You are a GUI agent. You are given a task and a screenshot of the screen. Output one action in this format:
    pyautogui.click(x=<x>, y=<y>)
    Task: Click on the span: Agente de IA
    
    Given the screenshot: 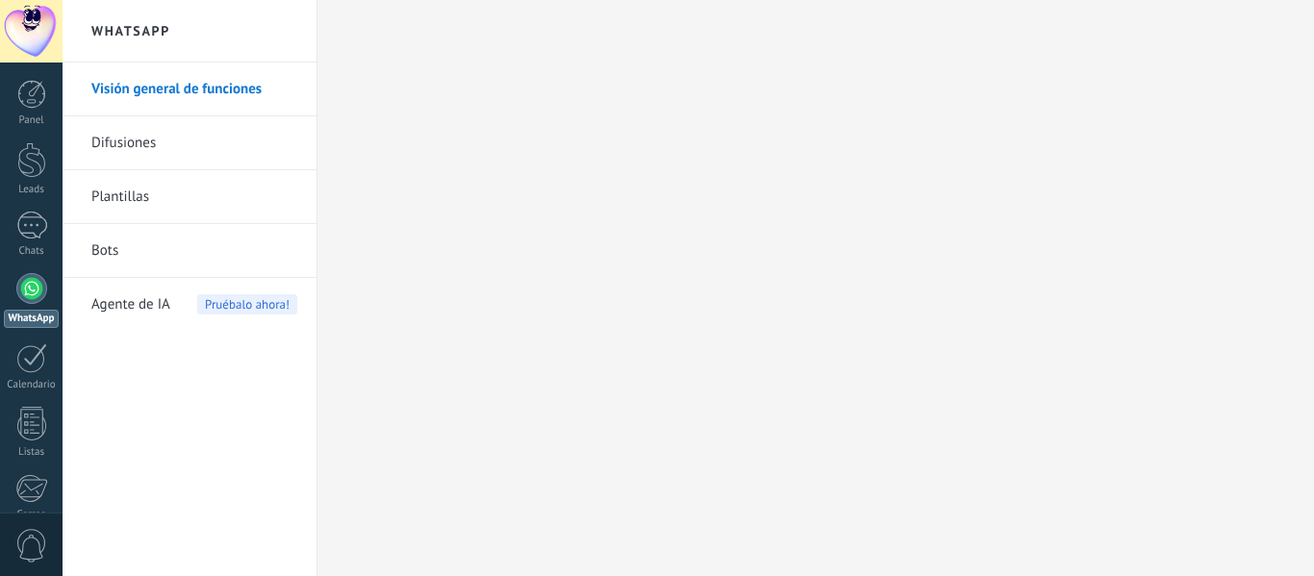 What is the action you would take?
    pyautogui.click(x=131, y=305)
    